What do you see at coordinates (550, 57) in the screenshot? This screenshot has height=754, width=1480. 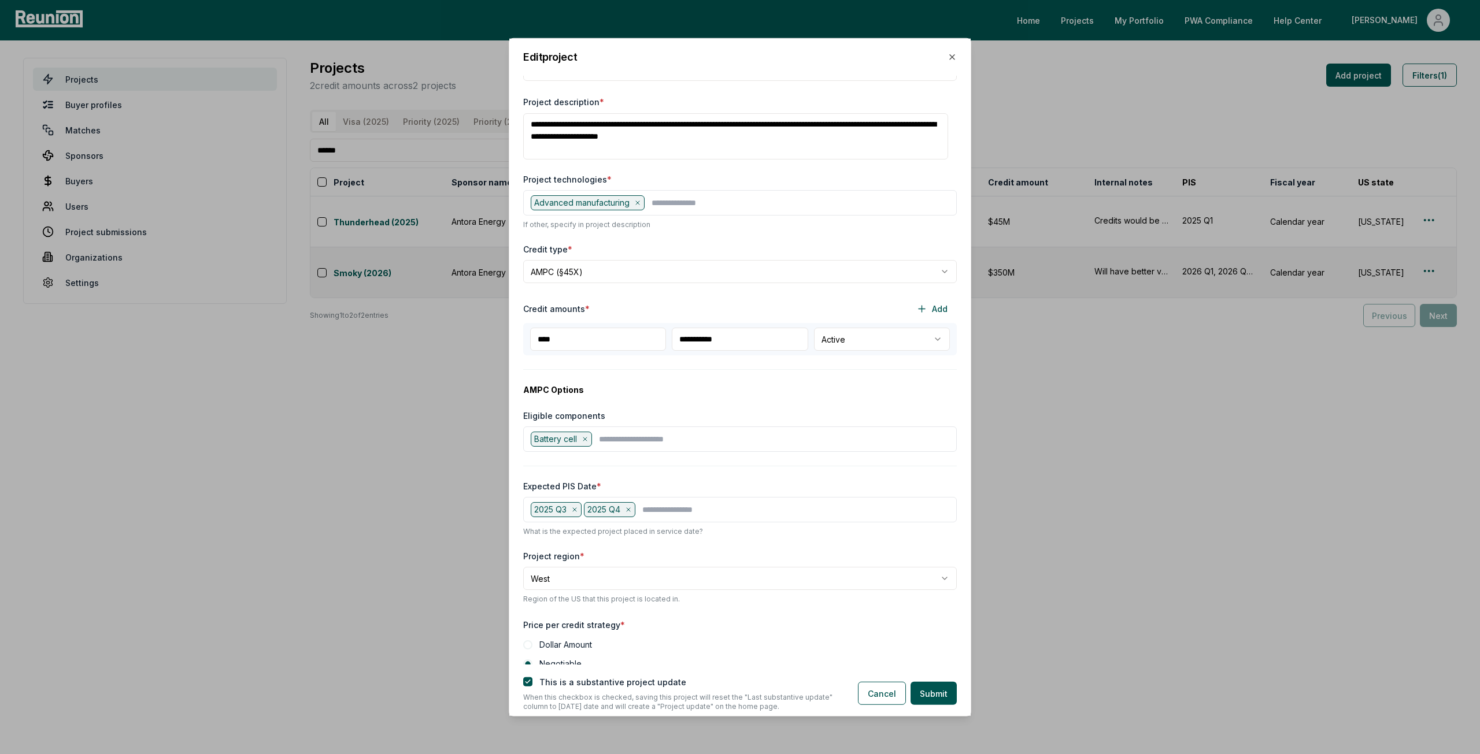 I see `h2: Edit project` at bounding box center [550, 57].